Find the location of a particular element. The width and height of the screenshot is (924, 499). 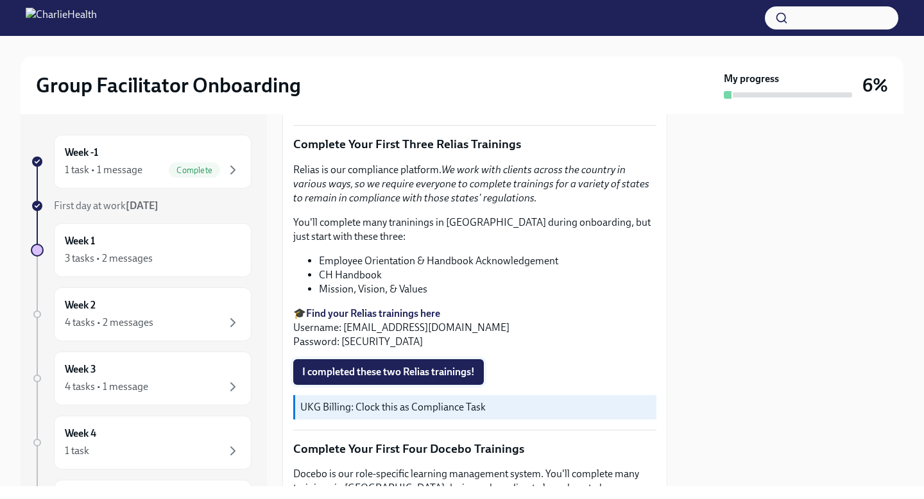

span: Complete is located at coordinates (194, 170).